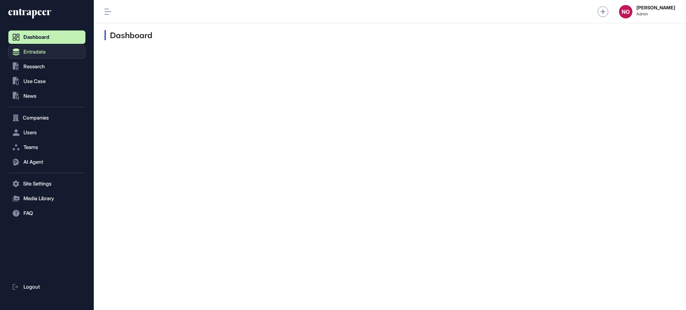 The width and height of the screenshot is (686, 310). What do you see at coordinates (47, 118) in the screenshot?
I see `button: Companies` at bounding box center [47, 118].